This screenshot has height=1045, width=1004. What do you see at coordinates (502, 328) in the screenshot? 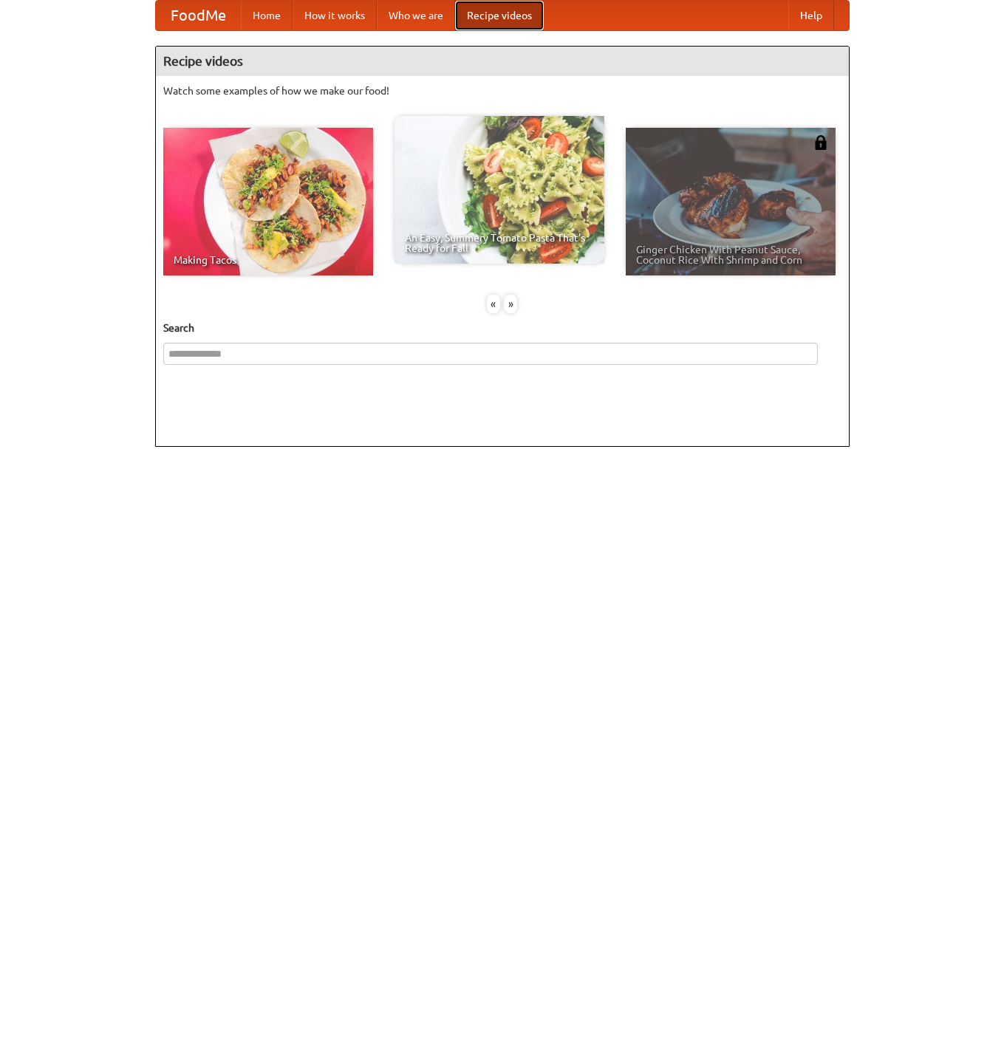
I see `h5: Search` at bounding box center [502, 328].